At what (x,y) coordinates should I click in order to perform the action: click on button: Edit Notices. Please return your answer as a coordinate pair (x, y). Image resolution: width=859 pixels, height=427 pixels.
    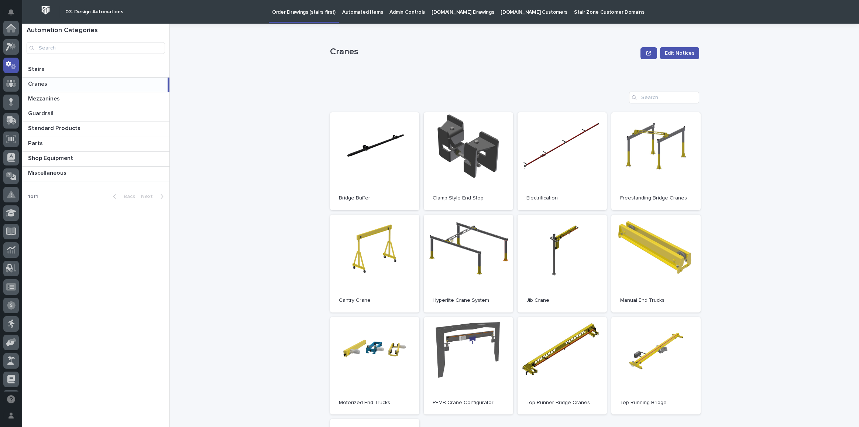
    Looking at the image, I should click on (679, 53).